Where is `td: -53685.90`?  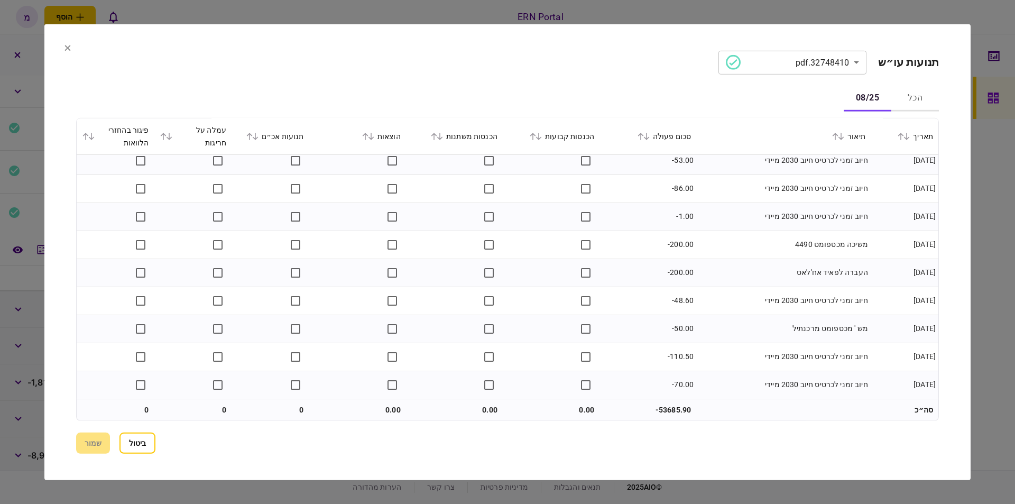
td: -53685.90 is located at coordinates (648, 410).